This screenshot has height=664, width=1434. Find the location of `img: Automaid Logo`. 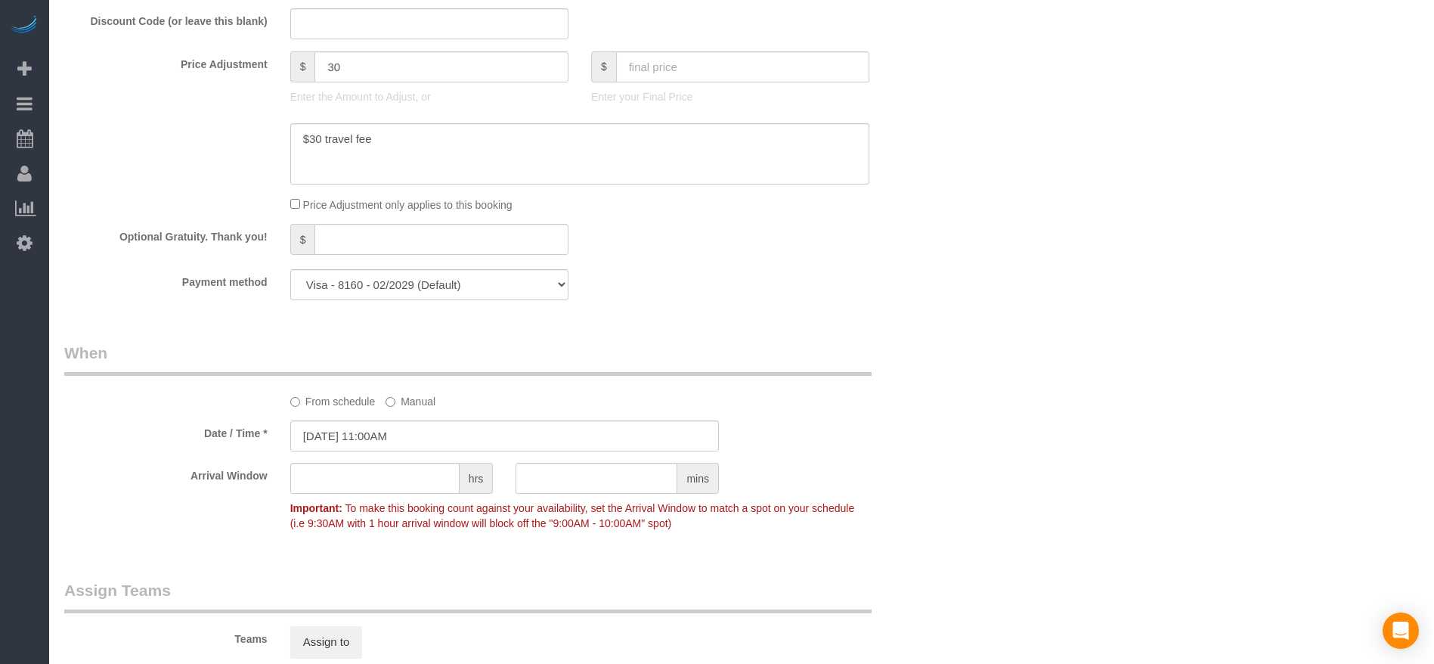

img: Automaid Logo is located at coordinates (24, 26).